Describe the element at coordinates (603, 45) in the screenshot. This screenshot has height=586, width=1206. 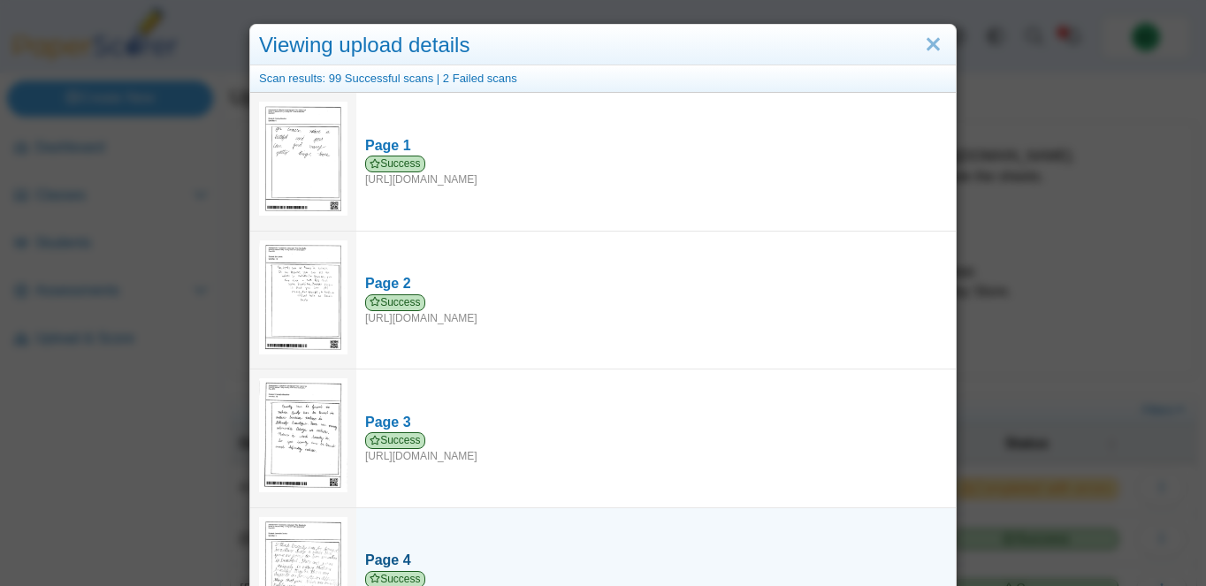
I see `div: Viewing upload details` at that location.